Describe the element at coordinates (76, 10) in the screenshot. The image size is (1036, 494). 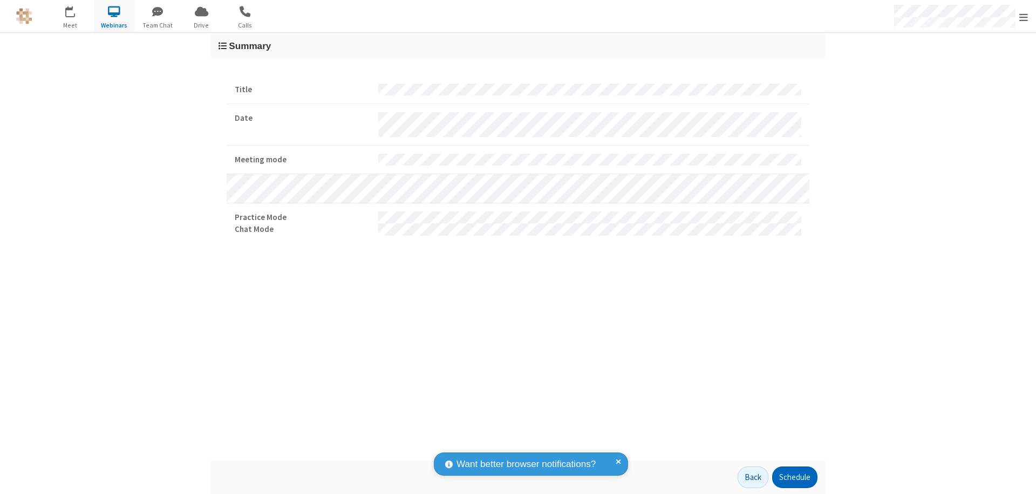
I see `div: 5` at that location.